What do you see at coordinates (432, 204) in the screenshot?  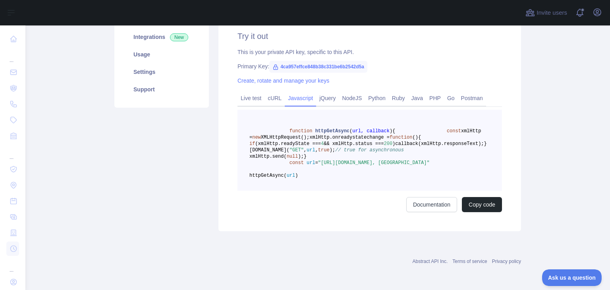 I see `a: Documentation` at bounding box center [432, 204].